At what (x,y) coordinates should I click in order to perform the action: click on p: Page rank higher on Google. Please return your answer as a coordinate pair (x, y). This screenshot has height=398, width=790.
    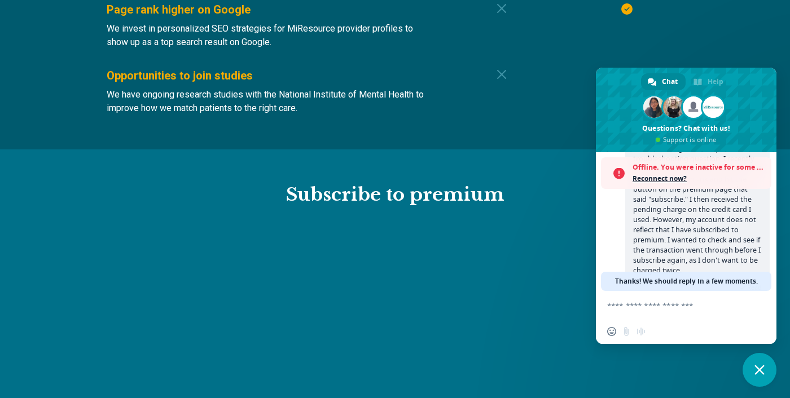
    Looking at the image, I should click on (178, 10).